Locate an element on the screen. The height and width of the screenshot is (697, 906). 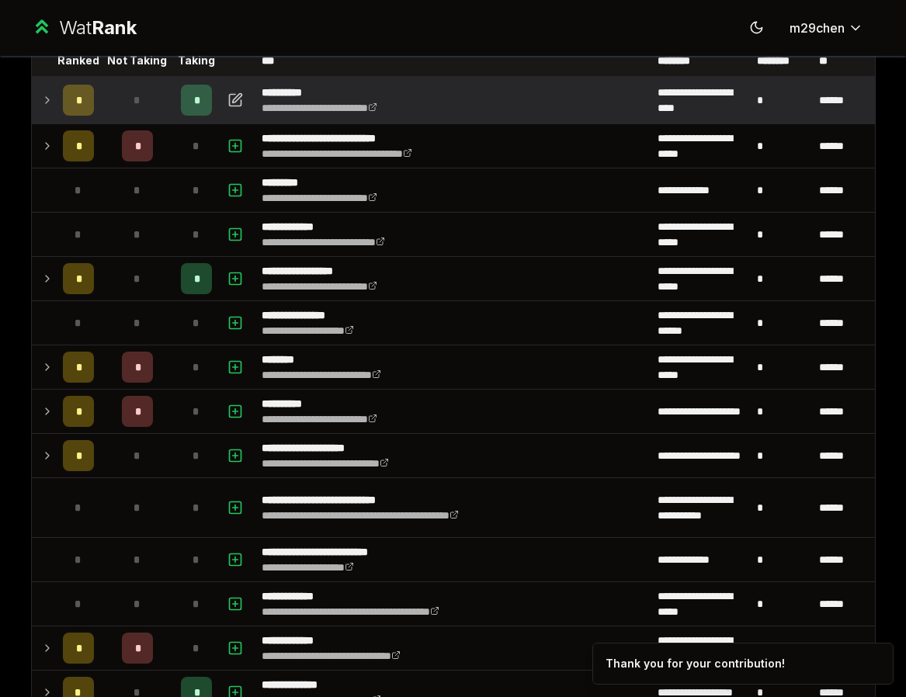
div: Thank you for your contribution! is located at coordinates (695, 664).